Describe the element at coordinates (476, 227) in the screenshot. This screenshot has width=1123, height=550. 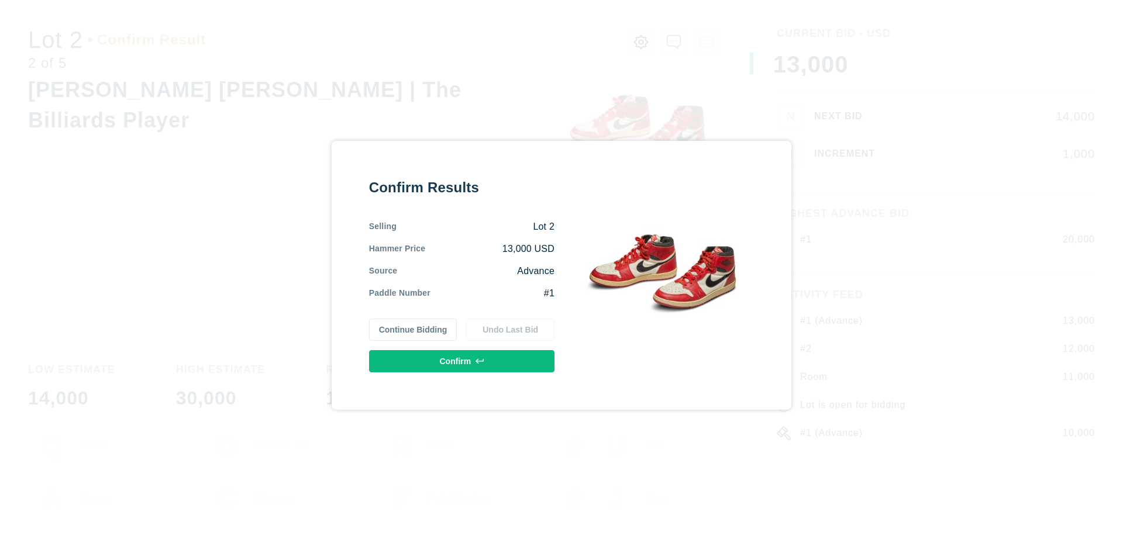
I see `div: Lot 2` at that location.